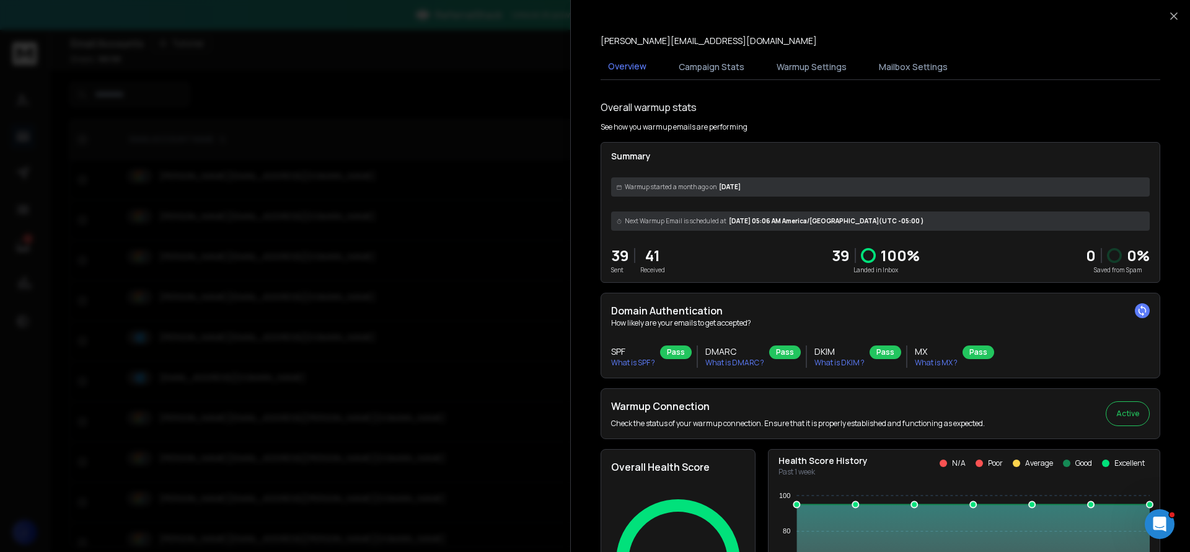 The height and width of the screenshot is (552, 1190). I want to click on button: Mailbox Settings, so click(913, 67).